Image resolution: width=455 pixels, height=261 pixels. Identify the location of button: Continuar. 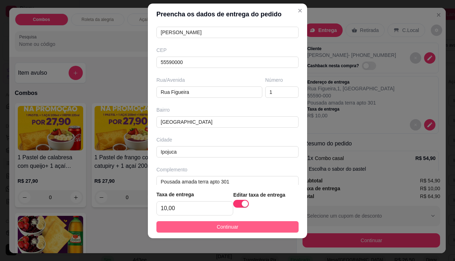
(227, 227).